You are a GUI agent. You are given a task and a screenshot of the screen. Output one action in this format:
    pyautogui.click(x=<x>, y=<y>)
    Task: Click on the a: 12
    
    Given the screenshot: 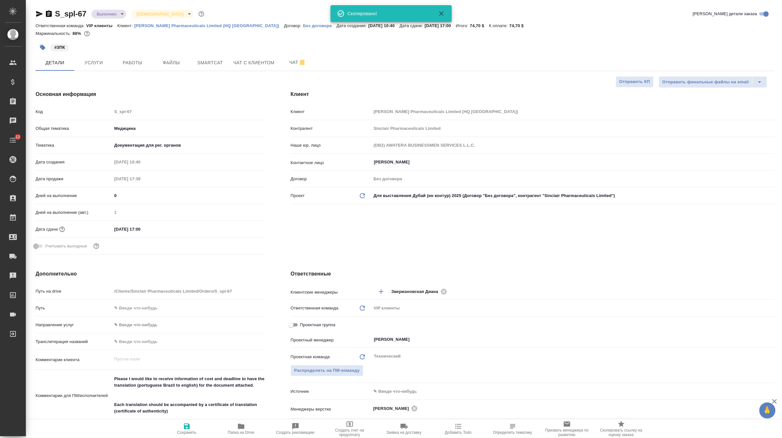 What is the action you would take?
    pyautogui.click(x=13, y=140)
    